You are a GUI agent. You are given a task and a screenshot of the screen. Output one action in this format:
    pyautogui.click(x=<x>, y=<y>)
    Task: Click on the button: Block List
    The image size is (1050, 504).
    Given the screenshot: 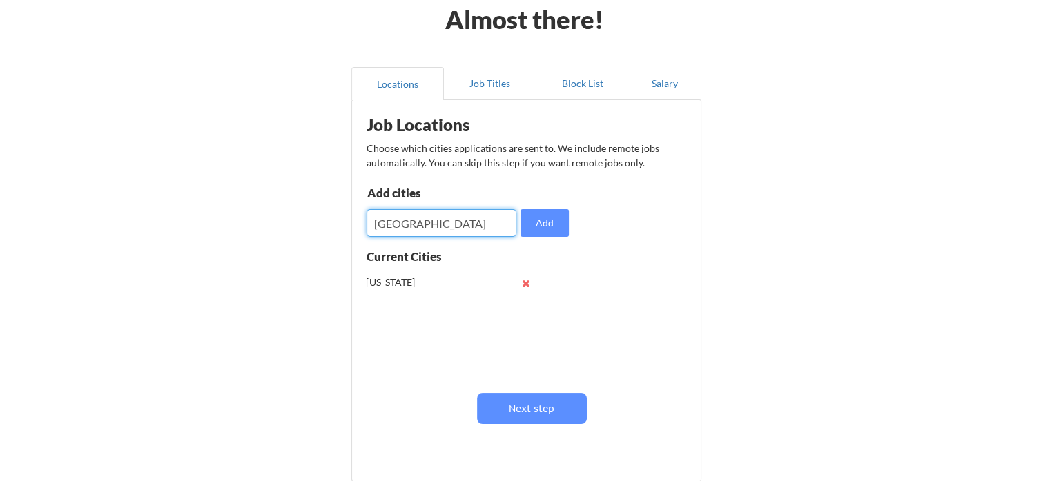 What is the action you would take?
    pyautogui.click(x=583, y=84)
    